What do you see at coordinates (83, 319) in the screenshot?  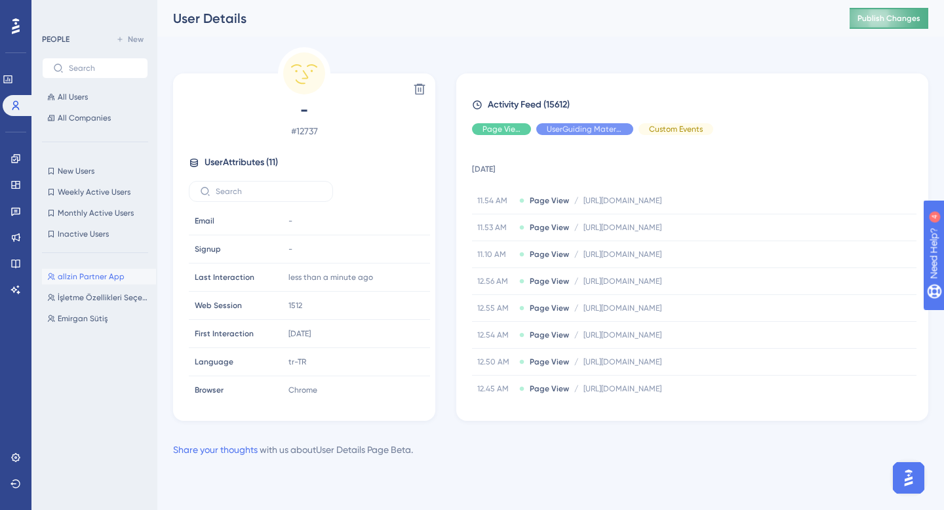 I see `span: Emirgan Sütiş` at bounding box center [83, 319].